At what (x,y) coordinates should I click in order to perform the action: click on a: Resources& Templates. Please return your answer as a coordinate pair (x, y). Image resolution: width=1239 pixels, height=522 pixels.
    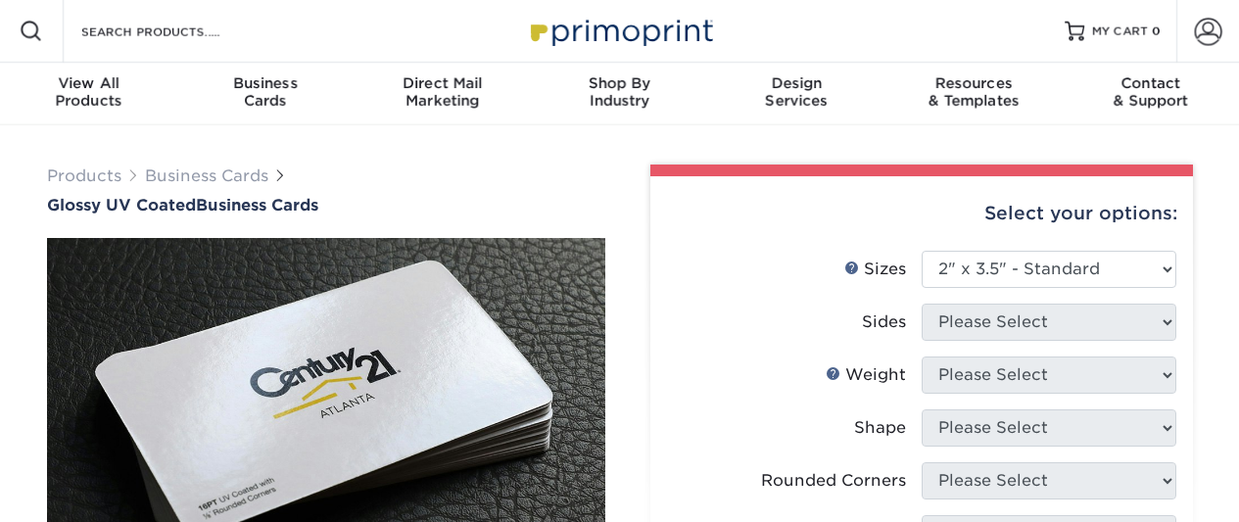
    Looking at the image, I should click on (974, 94).